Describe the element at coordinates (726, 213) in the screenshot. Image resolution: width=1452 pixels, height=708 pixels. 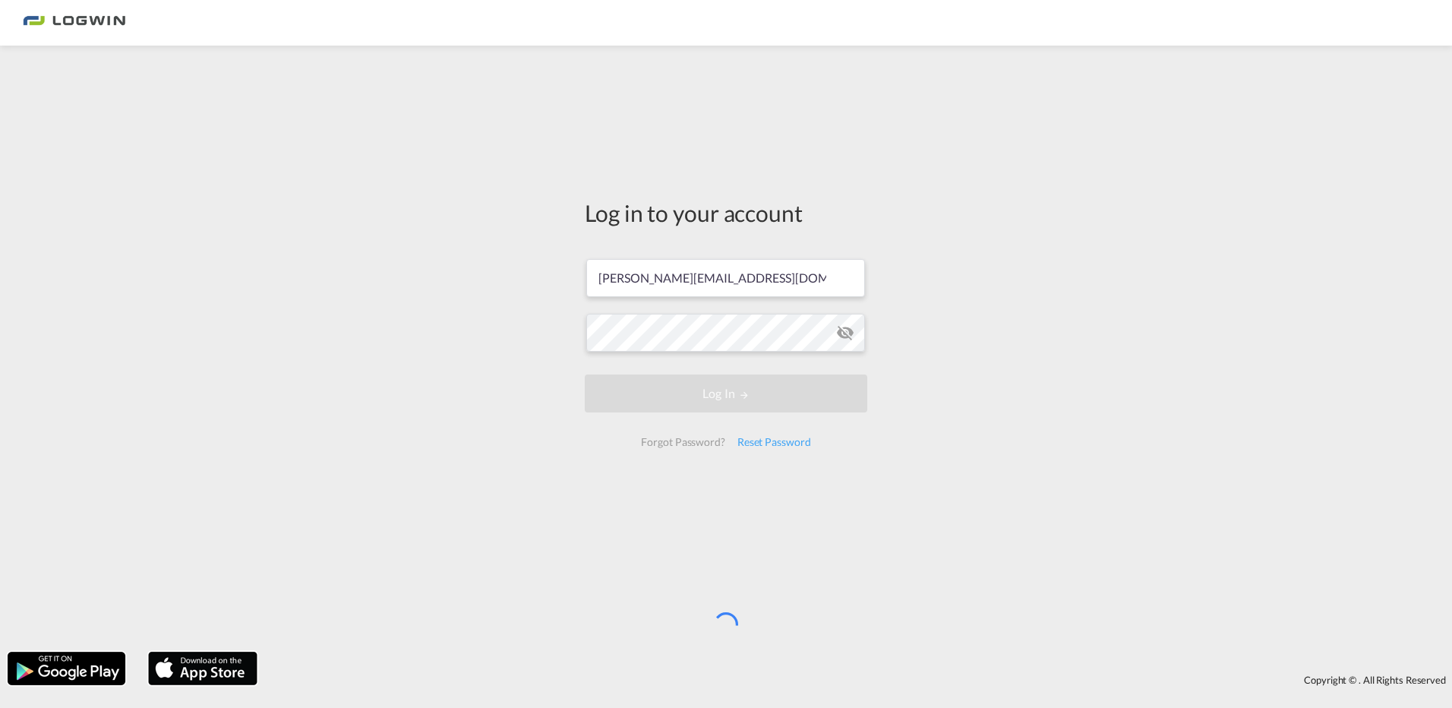
I see `div: Log in to your account` at that location.